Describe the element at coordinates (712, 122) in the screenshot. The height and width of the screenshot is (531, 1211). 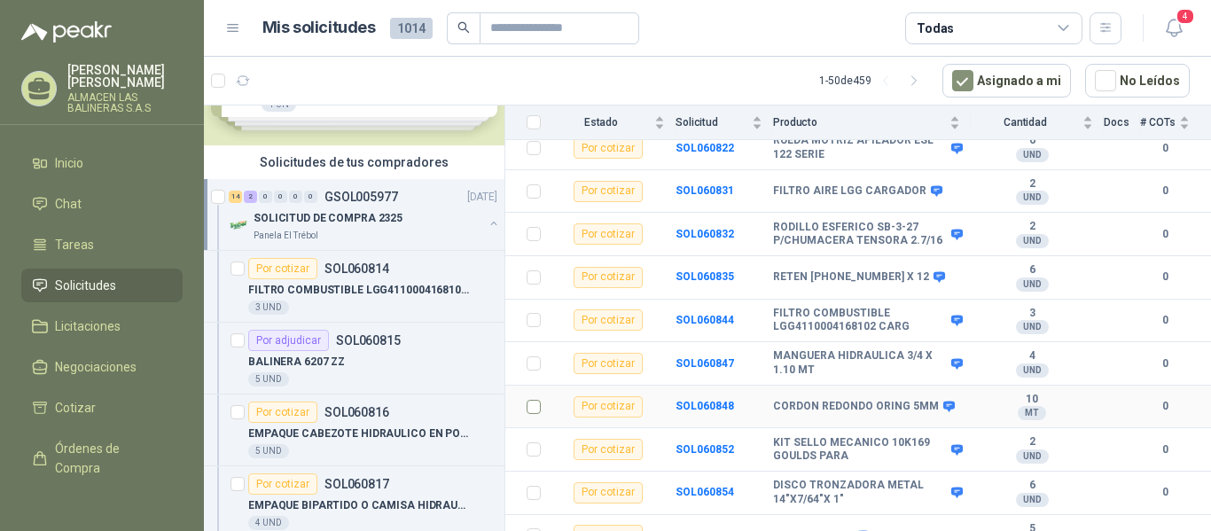
I see `span: Solicitud` at that location.